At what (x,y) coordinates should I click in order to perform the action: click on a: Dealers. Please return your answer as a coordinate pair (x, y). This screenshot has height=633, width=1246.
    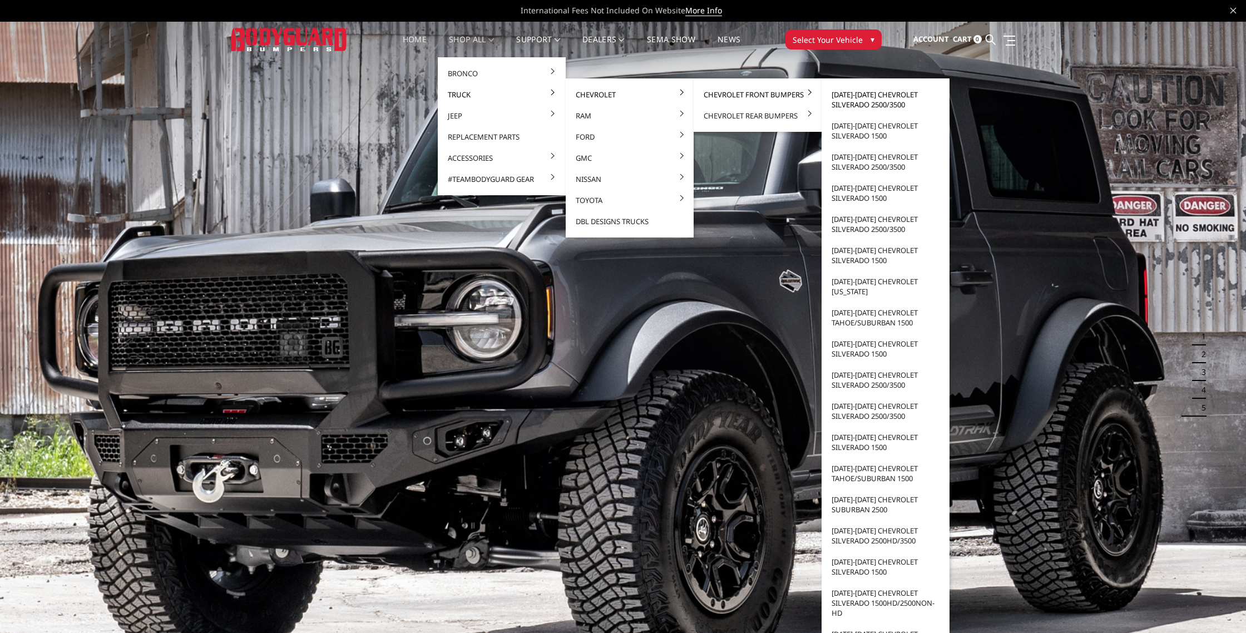
    Looking at the image, I should click on (604, 46).